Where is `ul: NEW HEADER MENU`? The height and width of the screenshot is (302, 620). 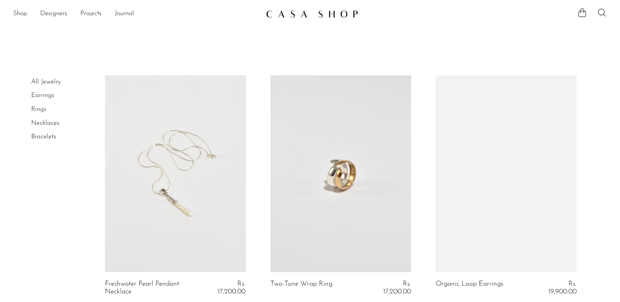
ul: NEW HEADER MENU is located at coordinates (136, 14).